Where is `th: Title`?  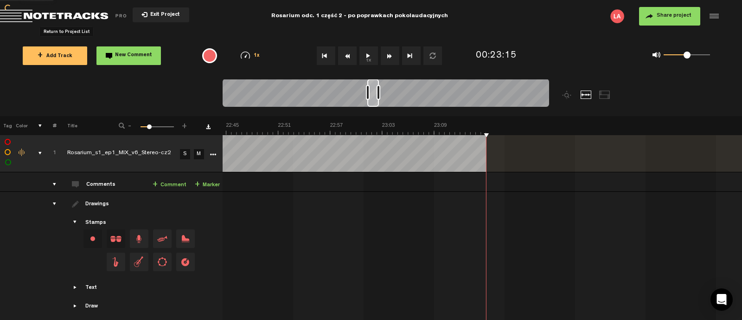 th: Title is located at coordinates (81, 125).